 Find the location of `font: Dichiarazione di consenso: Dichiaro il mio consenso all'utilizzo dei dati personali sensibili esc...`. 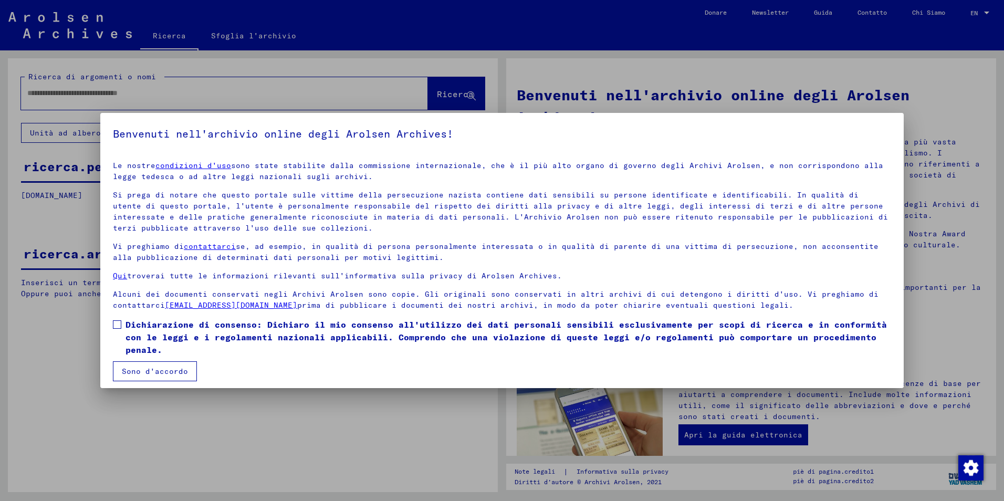

font: Dichiarazione di consenso: Dichiaro il mio consenso all'utilizzo dei dati personali sensibili esc... is located at coordinates (506, 337).